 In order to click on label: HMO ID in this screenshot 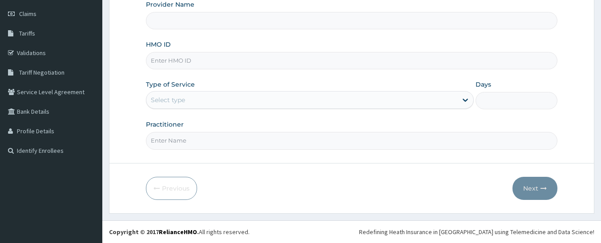, I will do `click(158, 45)`.